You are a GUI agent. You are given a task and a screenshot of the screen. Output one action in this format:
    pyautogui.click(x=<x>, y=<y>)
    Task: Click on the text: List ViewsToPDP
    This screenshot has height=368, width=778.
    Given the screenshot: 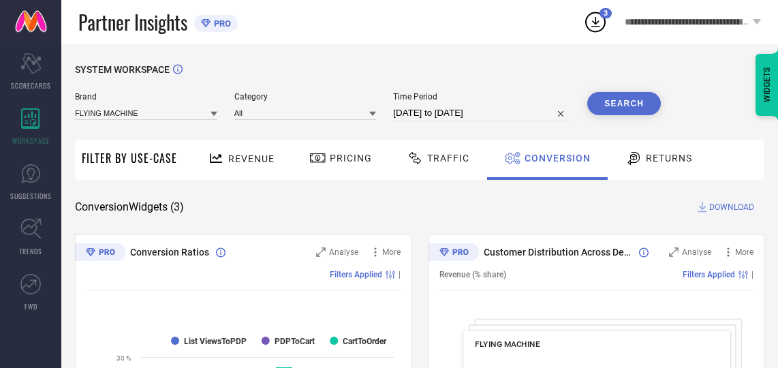 What is the action you would take?
    pyautogui.click(x=215, y=341)
    